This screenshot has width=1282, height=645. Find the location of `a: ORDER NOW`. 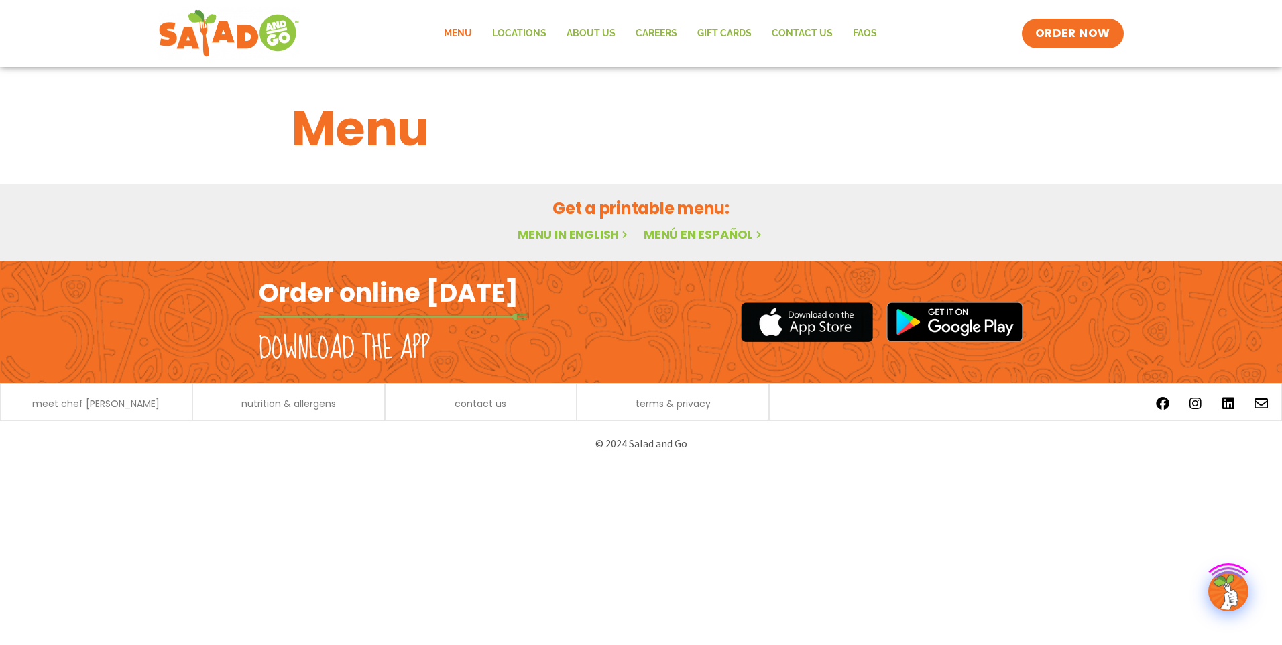

a: ORDER NOW is located at coordinates (1073, 34).